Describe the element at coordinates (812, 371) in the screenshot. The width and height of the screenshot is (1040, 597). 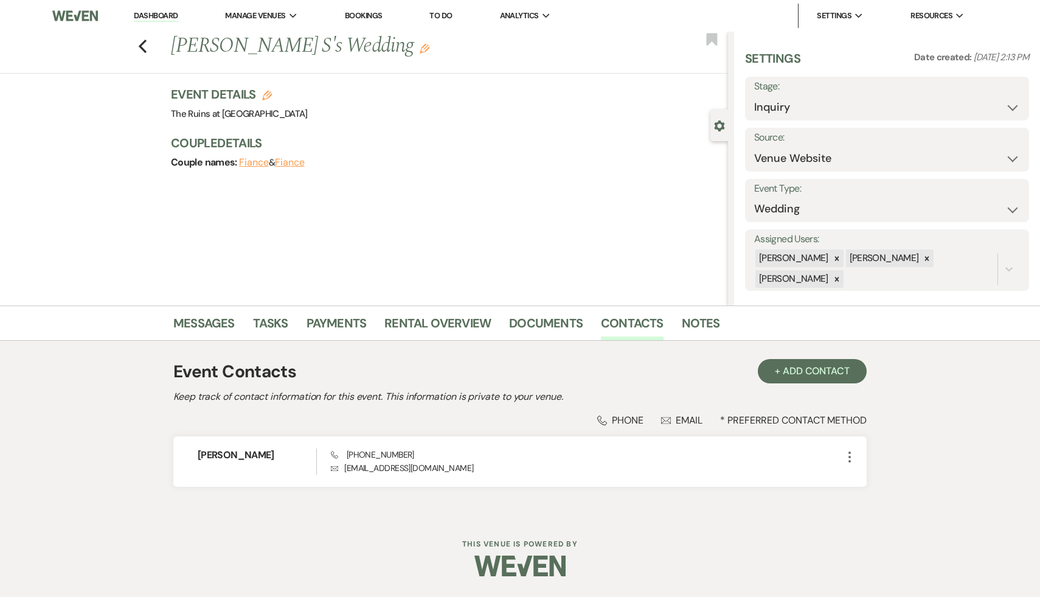
I see `button: + Add Contact` at that location.